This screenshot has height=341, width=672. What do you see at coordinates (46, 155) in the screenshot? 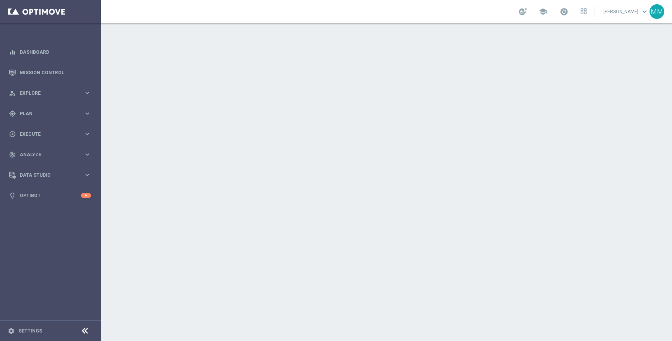
I see `div: Analyze` at bounding box center [46, 155].